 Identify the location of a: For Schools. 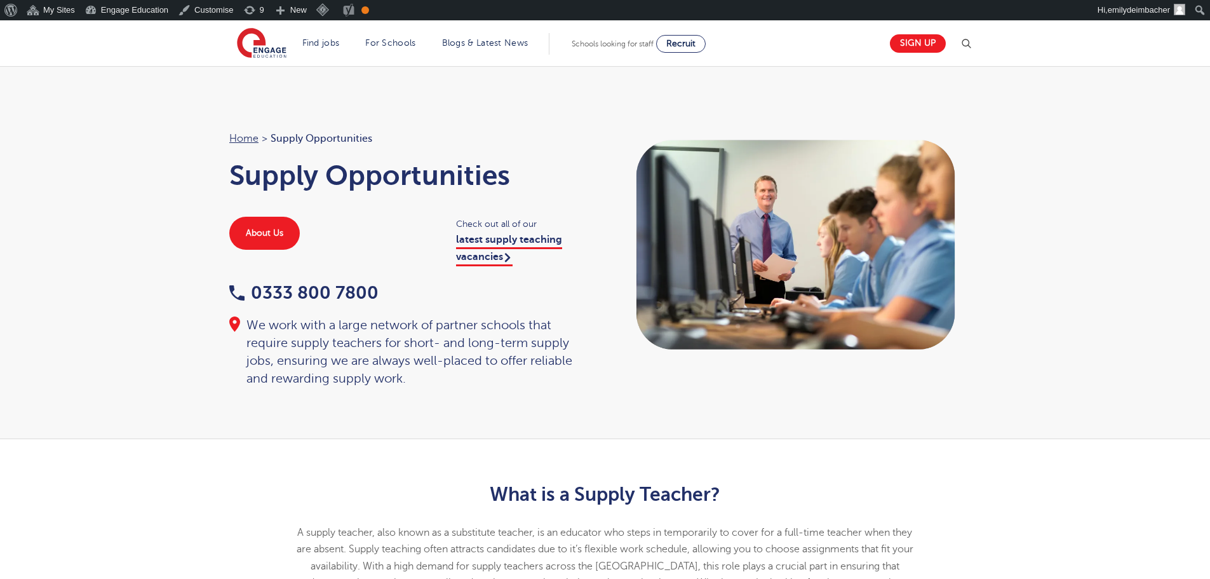
(390, 43).